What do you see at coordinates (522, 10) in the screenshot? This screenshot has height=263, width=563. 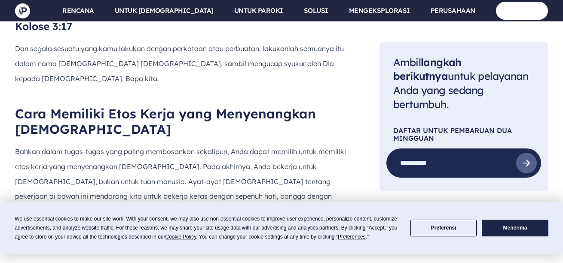 I see `font: MEMULAI` at bounding box center [522, 10].